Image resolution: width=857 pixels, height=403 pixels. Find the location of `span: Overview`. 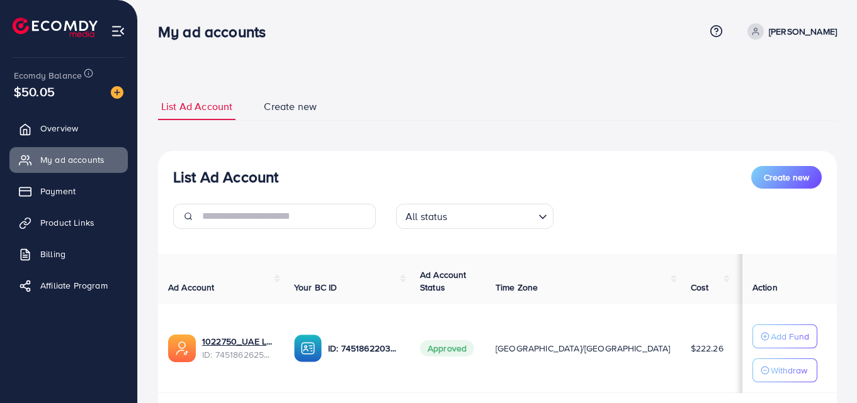

span: Overview is located at coordinates (59, 128).